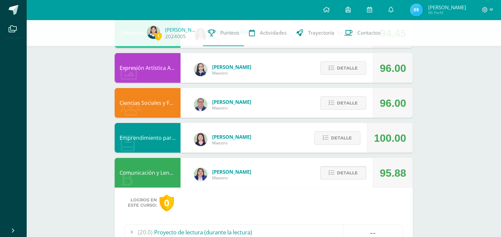  What do you see at coordinates (148, 68) in the screenshot?
I see `div: Expresión Artística ARTES PLÁSTICAS` at bounding box center [148, 68].